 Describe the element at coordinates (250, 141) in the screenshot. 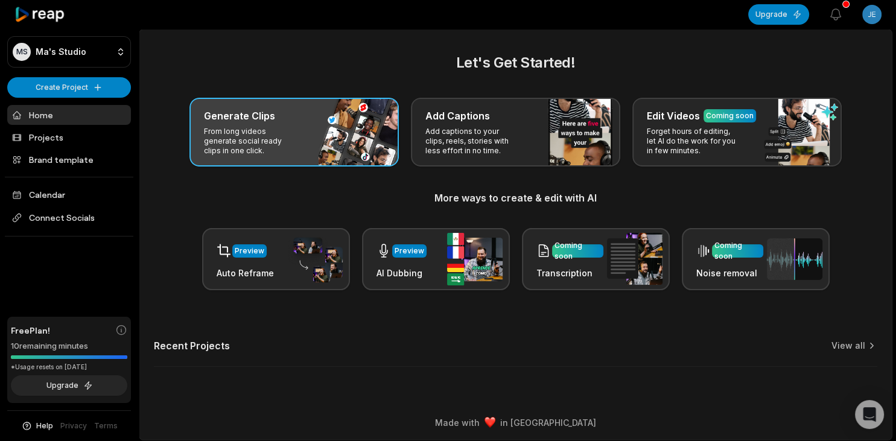

I see `p: From long videos generate social ready clips in one click.` at that location.